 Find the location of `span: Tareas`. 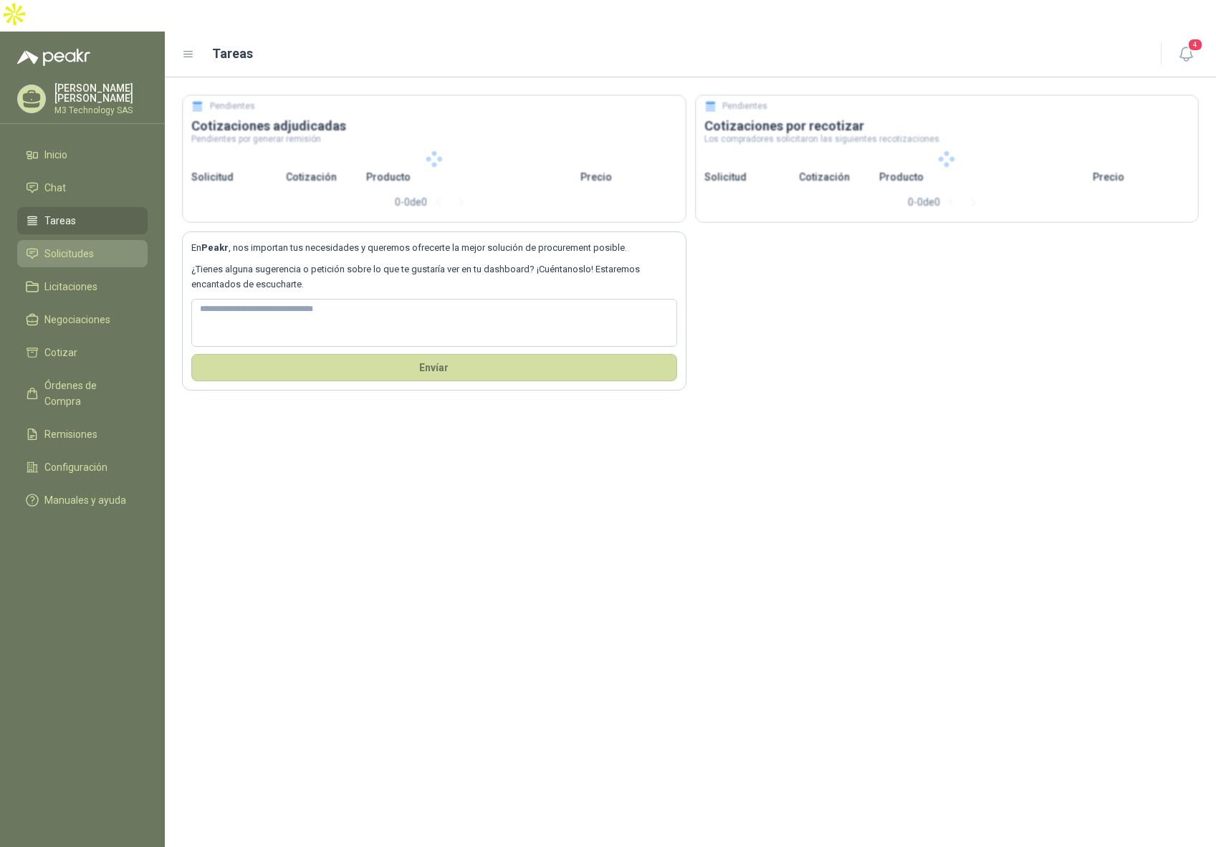

span: Tareas is located at coordinates (60, 221).